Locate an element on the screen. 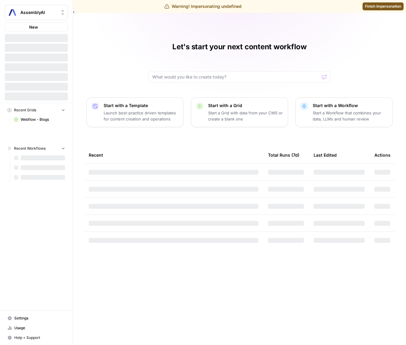 This screenshot has height=345, width=406. span: Usage is located at coordinates (40, 328).